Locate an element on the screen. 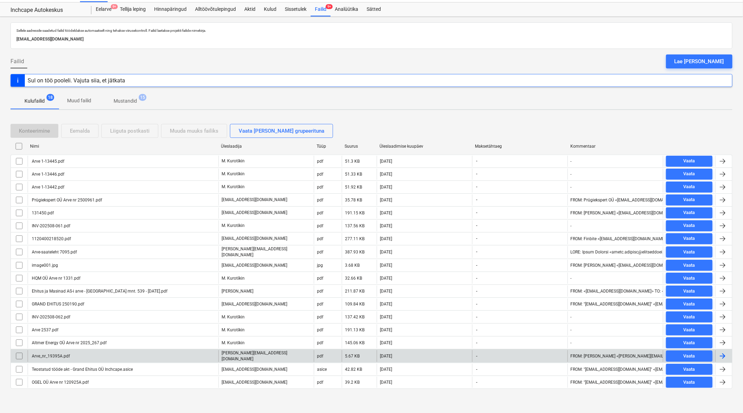 Image resolution: width=743 pixels, height=413 pixels. span: 15 is located at coordinates (142, 97).